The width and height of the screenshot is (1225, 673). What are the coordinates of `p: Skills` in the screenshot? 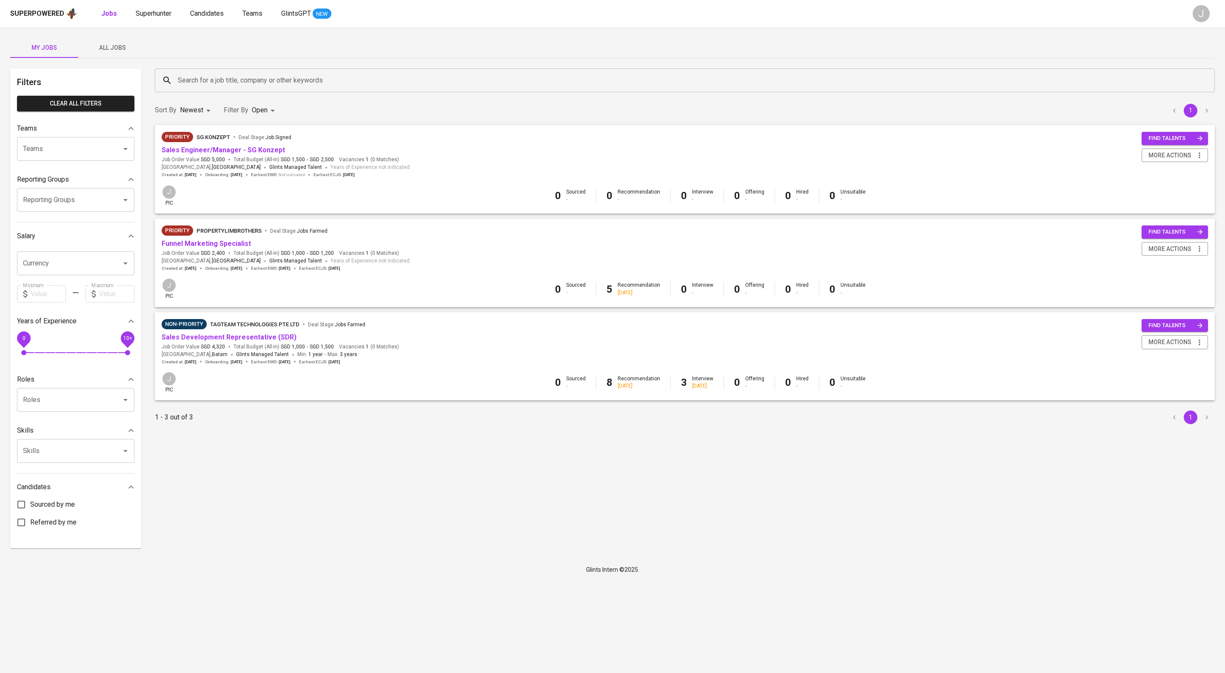 It's located at (25, 430).